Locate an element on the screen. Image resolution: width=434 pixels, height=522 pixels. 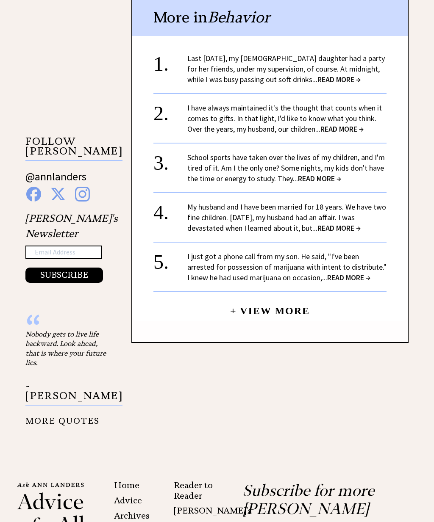
div: 4. is located at coordinates (170, 209).